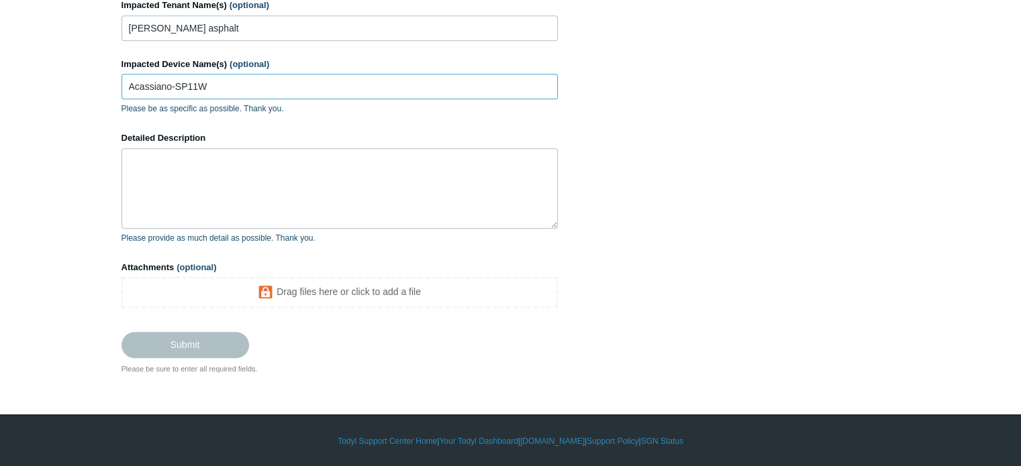  I want to click on p: Please be as specific as possible. Thank you., so click(340, 109).